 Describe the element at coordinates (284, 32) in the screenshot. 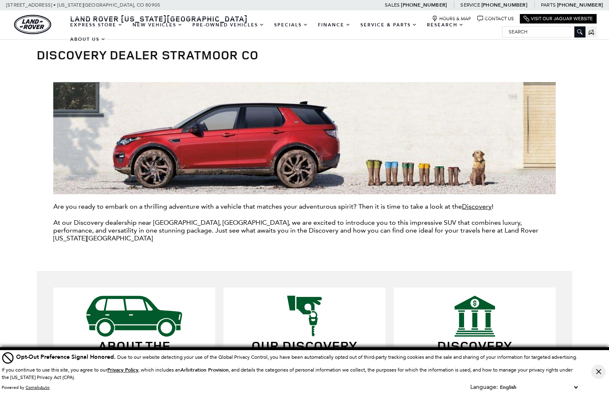

I see `nav: Main Navigation` at that location.